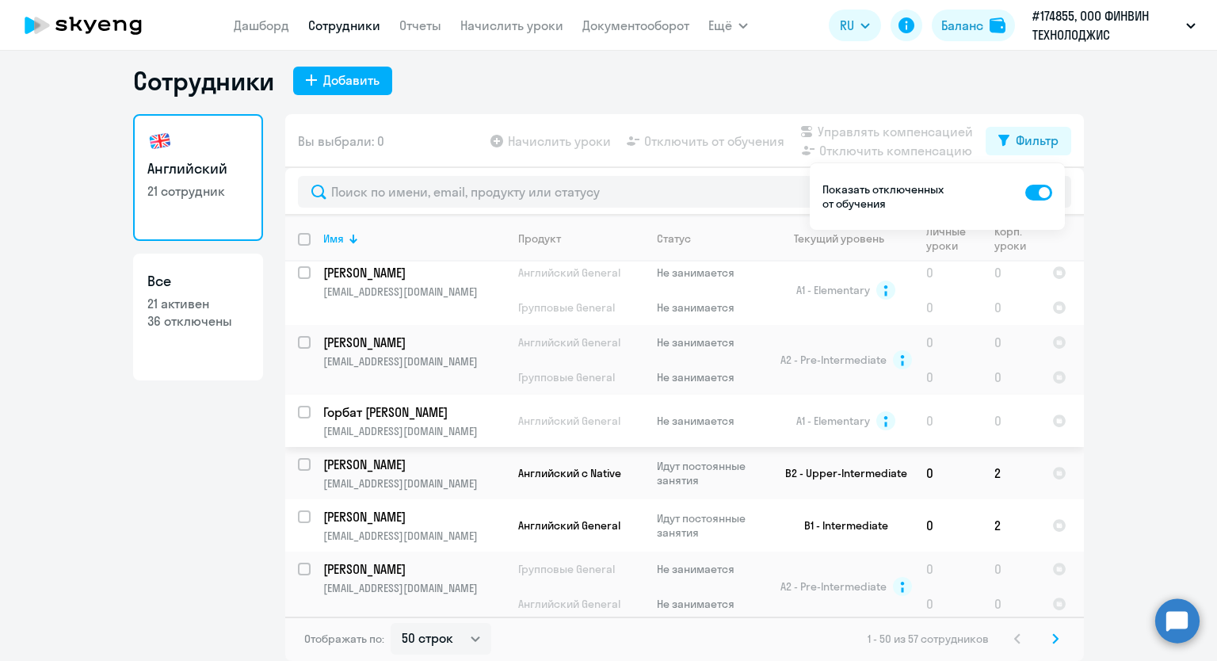  I want to click on input: Поиск по имени, email, продукту или статусу, so click(684, 192).